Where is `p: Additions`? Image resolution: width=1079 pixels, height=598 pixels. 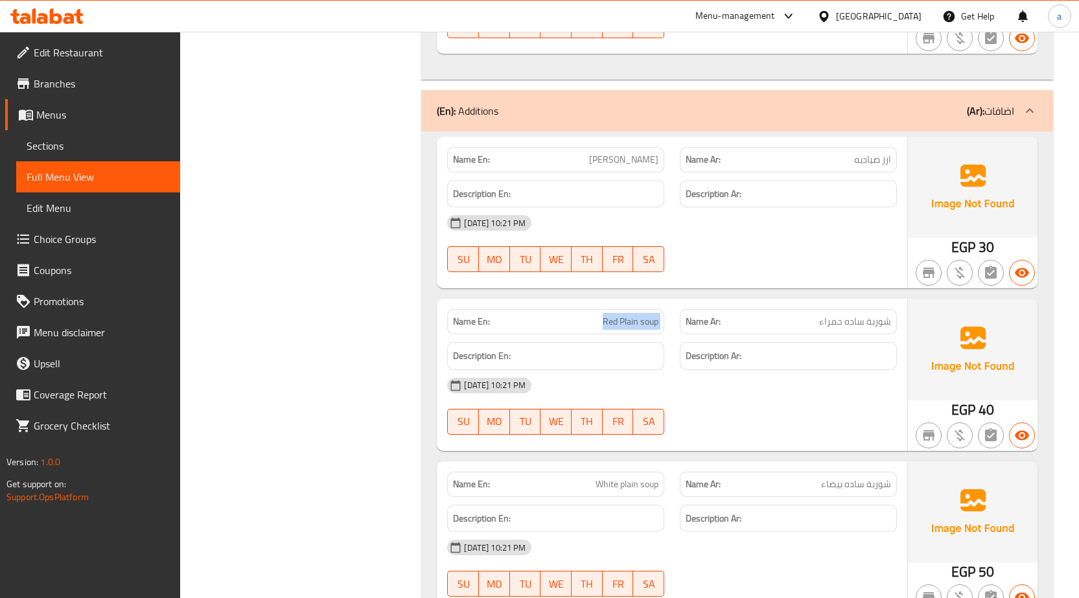
p: Additions is located at coordinates (467, 111).